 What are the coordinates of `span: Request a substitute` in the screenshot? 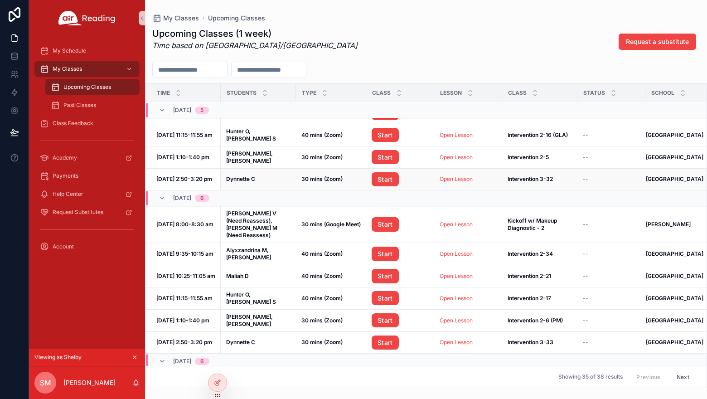 It's located at (658, 42).